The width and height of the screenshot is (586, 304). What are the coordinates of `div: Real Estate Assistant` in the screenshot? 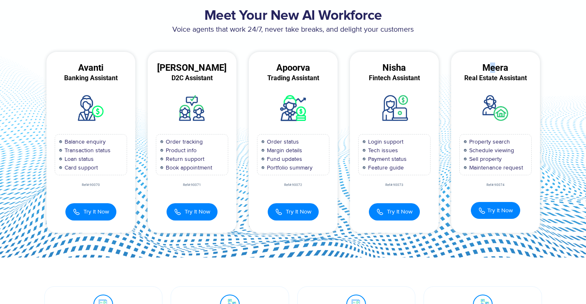 It's located at (495, 78).